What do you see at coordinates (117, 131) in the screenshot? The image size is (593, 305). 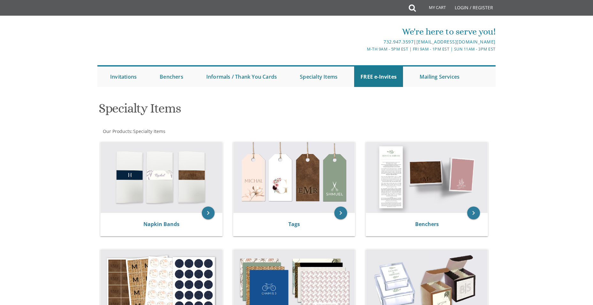 I see `a: Our Products` at bounding box center [117, 131].